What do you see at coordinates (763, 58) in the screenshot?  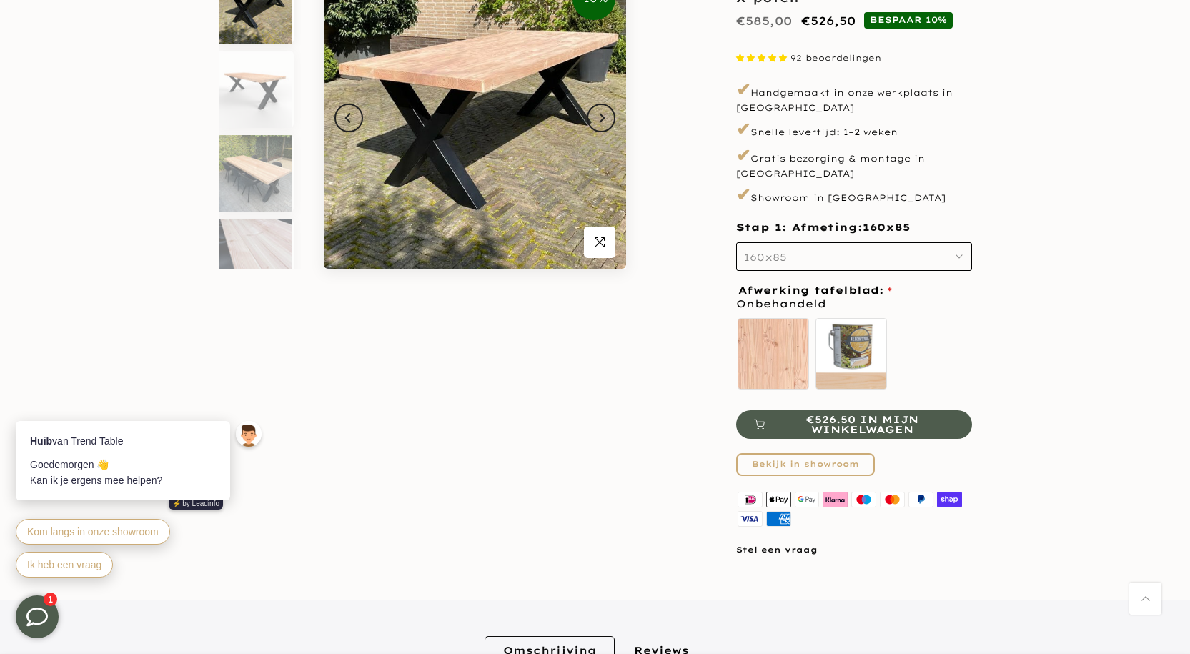 I see `span: 4.87 stars` at bounding box center [763, 58].